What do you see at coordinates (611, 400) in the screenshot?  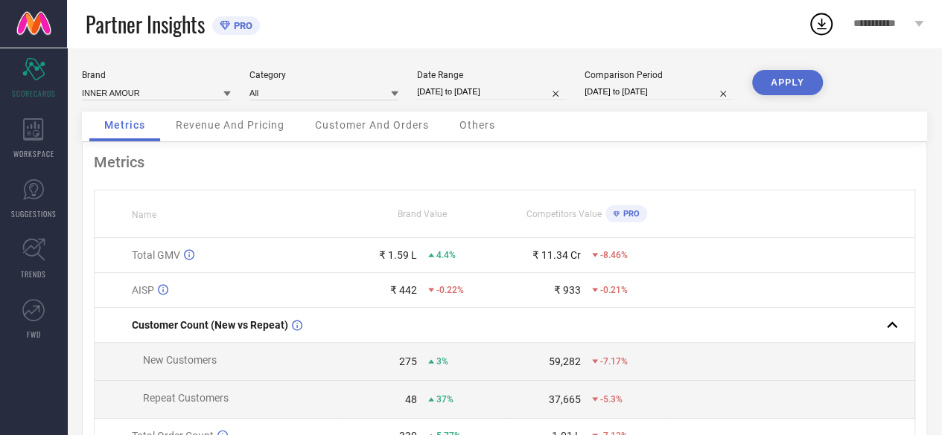 I see `span: -5.3%` at bounding box center [611, 400].